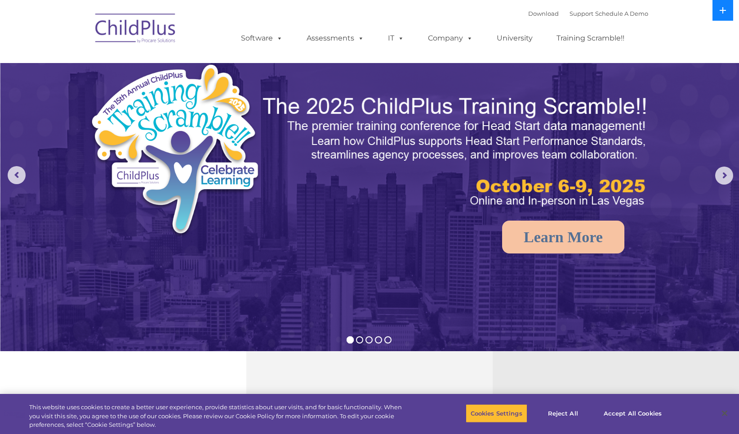 This screenshot has height=434, width=739. Describe the element at coordinates (497, 413) in the screenshot. I see `button: Cookies Settings` at that location.